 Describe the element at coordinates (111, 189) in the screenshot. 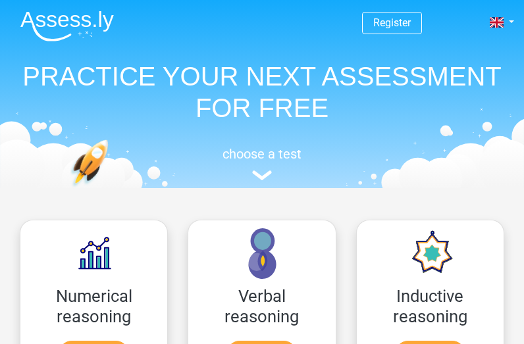

I see `img: practice` at that location.